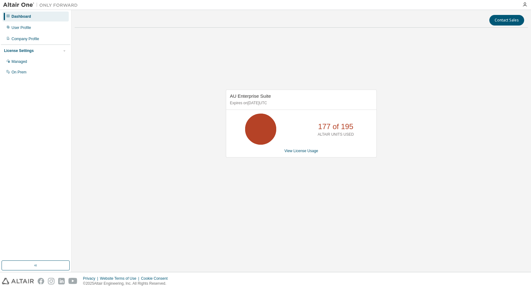 The width and height of the screenshot is (531, 290). Describe the element at coordinates (21, 28) in the screenshot. I see `div: User Profile` at that location.